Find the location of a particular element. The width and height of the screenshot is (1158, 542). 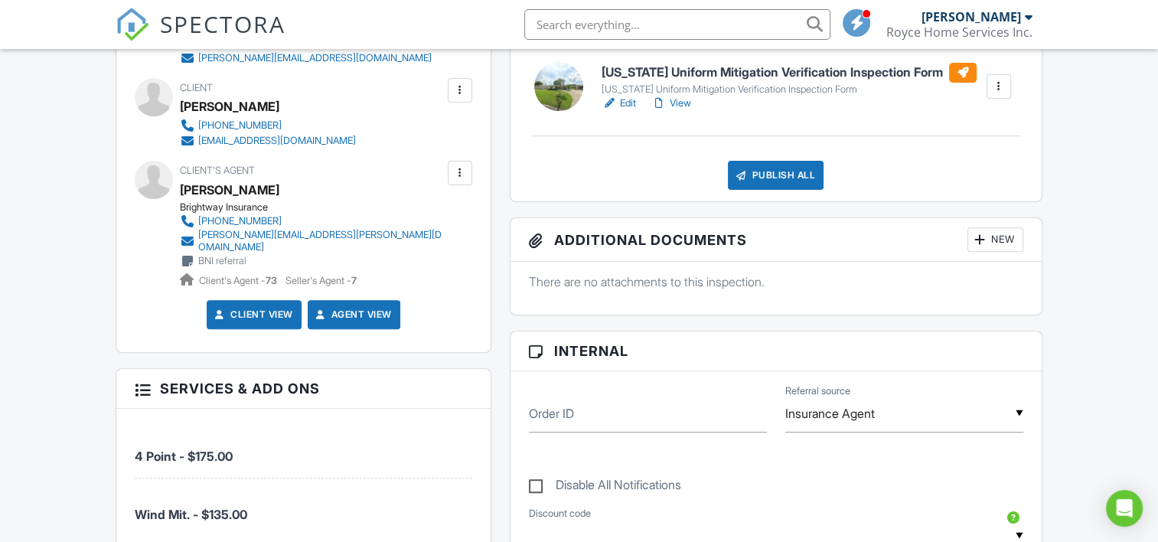

span: Client's Agent - is located at coordinates (239, 280).